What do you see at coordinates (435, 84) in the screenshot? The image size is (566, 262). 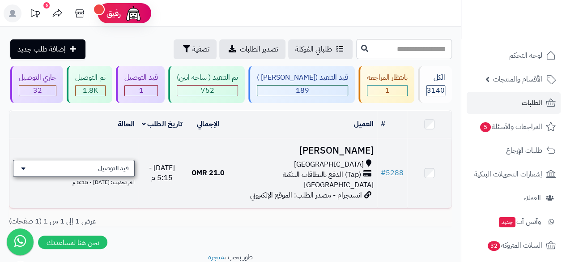 I see `a: الكل3140` at bounding box center [435, 84].